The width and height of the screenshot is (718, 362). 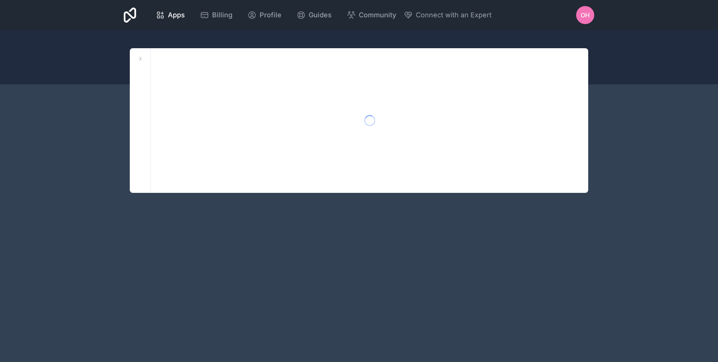 What do you see at coordinates (314, 15) in the screenshot?
I see `a: Guides` at bounding box center [314, 15].